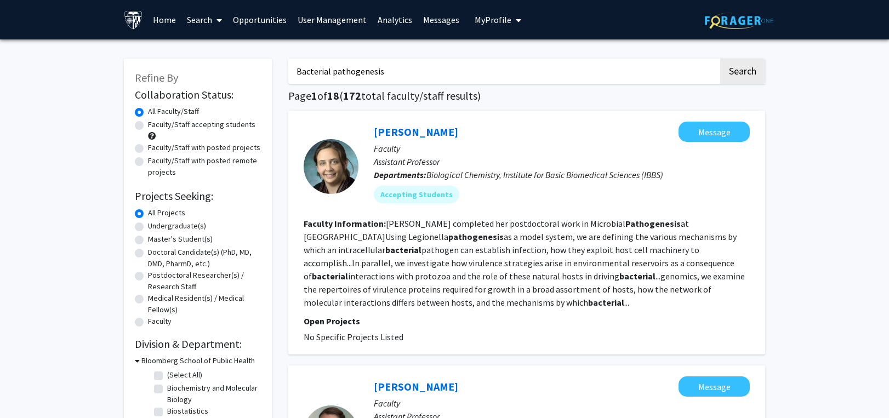  What do you see at coordinates (204, 147) in the screenshot?
I see `label: Faculty/Staff with posted projects` at bounding box center [204, 147].